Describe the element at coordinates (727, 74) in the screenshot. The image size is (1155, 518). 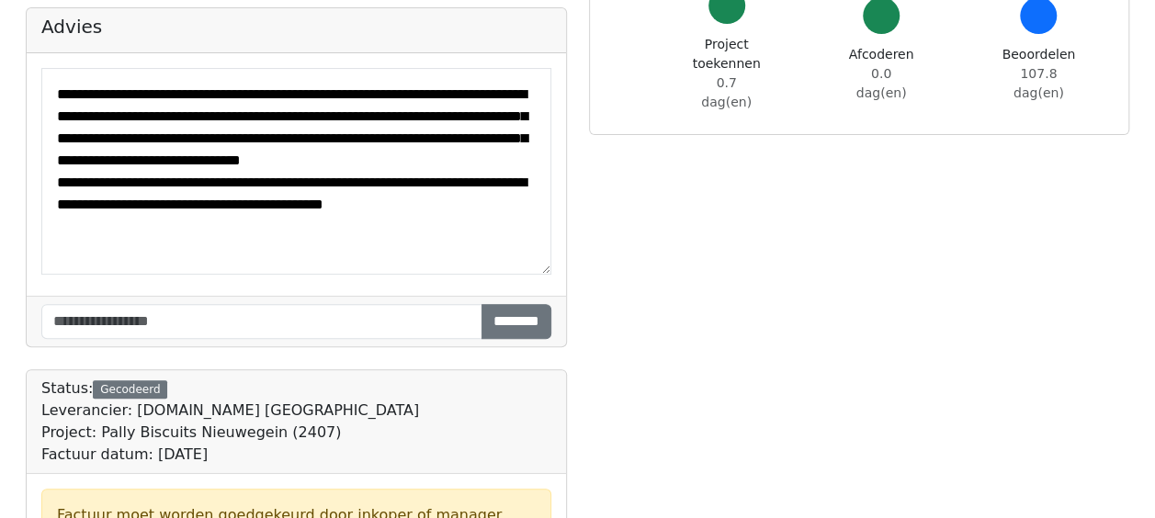
I see `div: Project toekennen` at that location.